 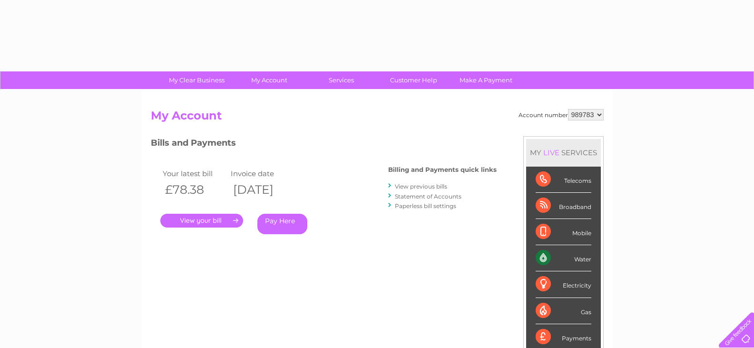 I want to click on a: Services, so click(x=341, y=80).